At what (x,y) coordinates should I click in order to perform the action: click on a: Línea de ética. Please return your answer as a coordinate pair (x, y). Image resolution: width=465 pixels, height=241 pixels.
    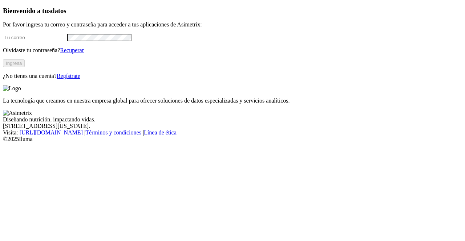
    Looking at the image, I should click on (160, 133).